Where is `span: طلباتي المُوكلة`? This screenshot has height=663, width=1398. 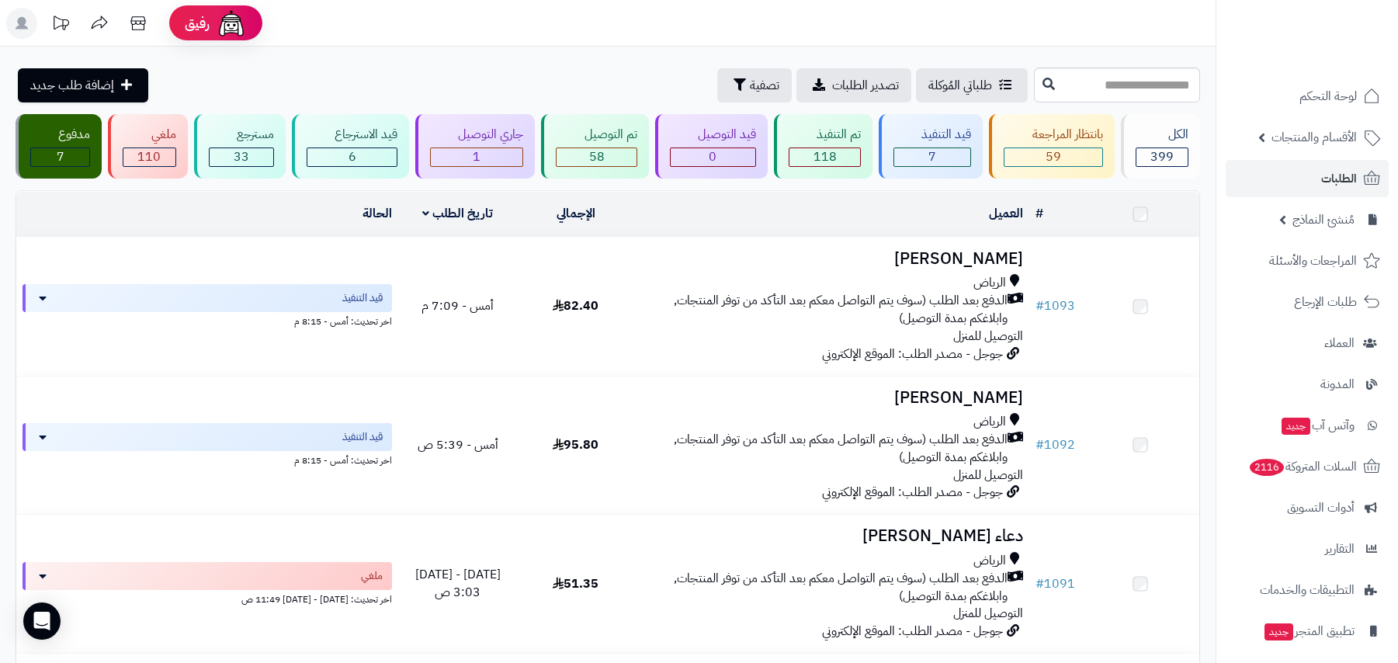 span: طلباتي المُوكلة is located at coordinates (960, 85).